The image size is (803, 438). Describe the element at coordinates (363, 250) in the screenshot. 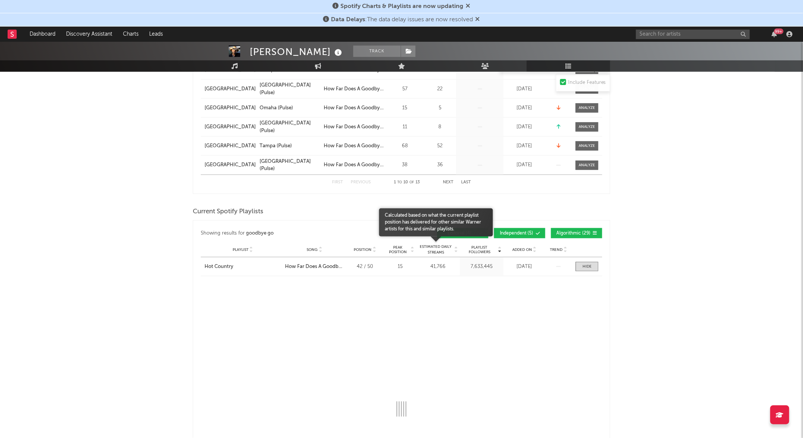

I see `span: Position` at that location.